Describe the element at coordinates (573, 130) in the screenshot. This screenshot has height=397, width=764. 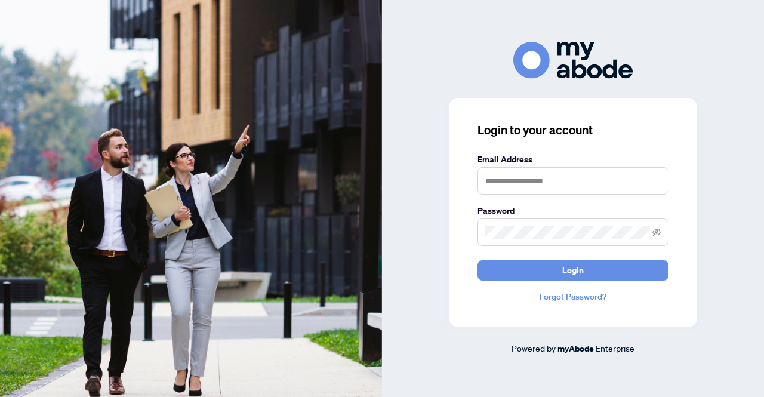
I see `h3: Login to your account` at that location.